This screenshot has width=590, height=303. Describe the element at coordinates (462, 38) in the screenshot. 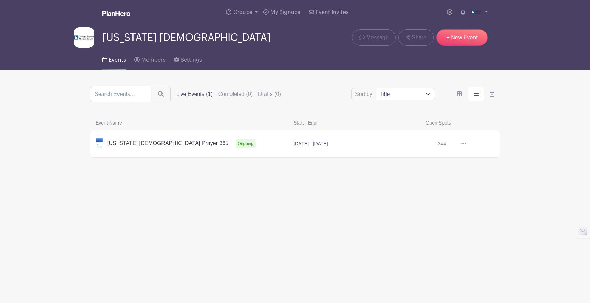

I see `a: + New Event` at that location.